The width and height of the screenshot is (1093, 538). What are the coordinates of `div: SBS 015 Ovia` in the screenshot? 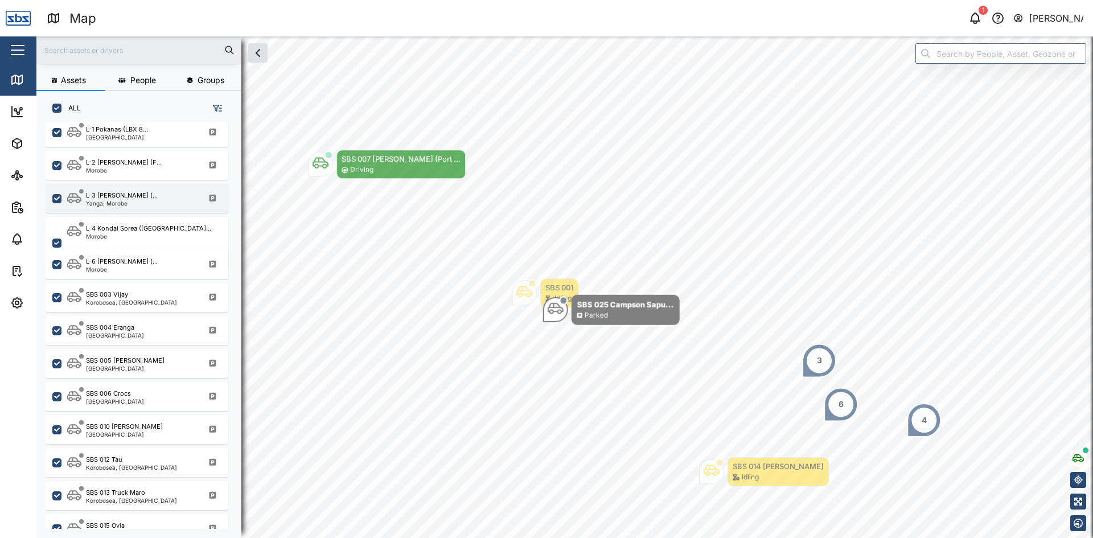 It's located at (105, 526).